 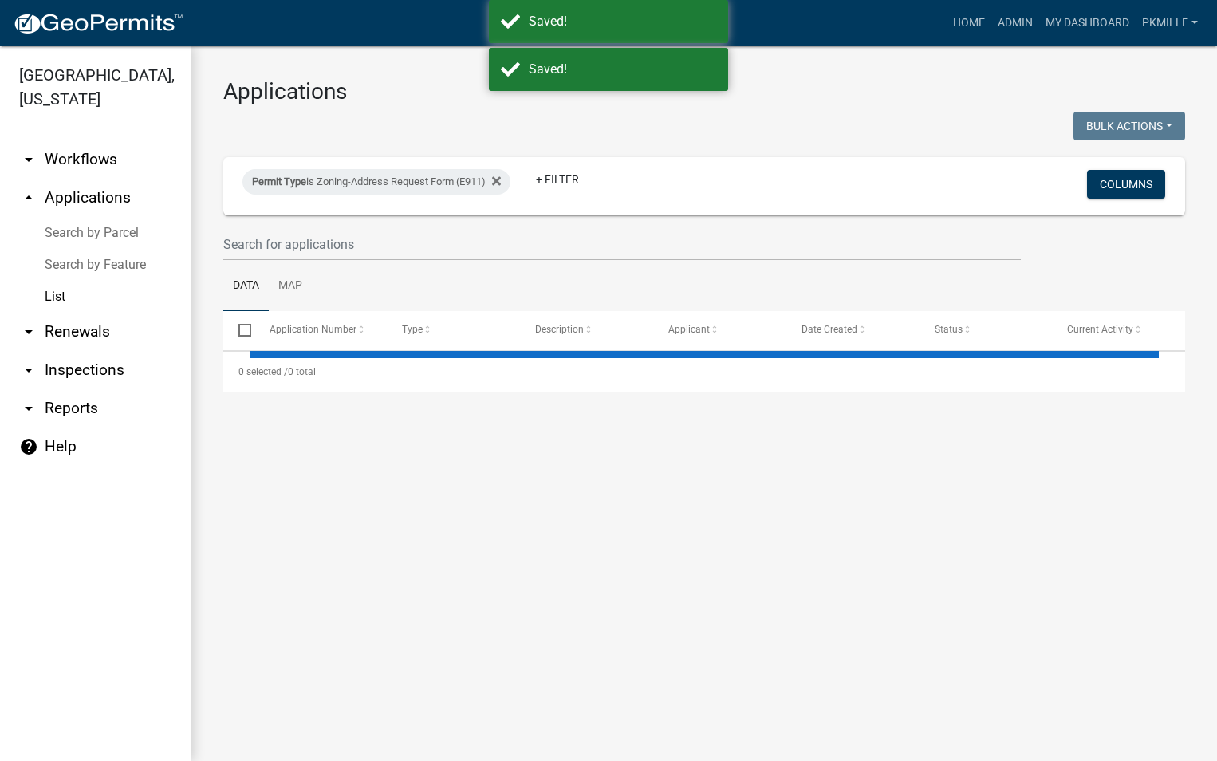 What do you see at coordinates (969, 23) in the screenshot?
I see `a: Home` at bounding box center [969, 23].